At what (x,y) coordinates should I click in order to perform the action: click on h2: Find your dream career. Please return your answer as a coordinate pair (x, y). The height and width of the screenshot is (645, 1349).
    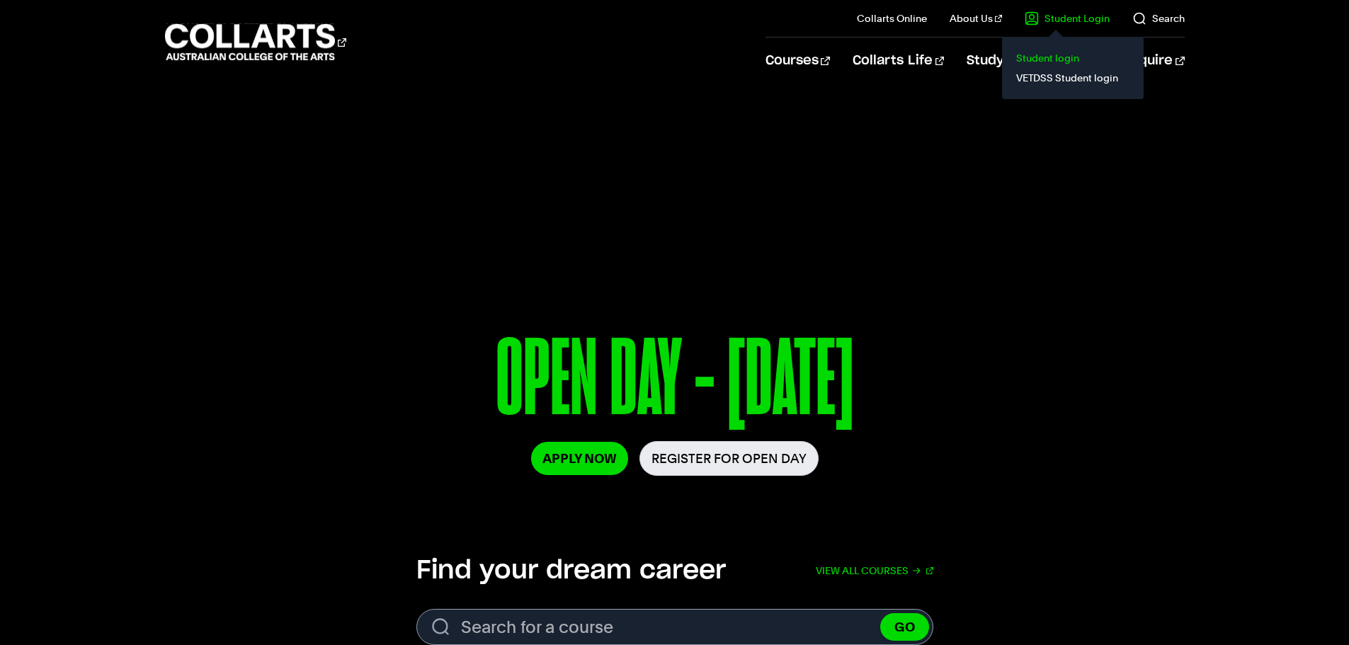
    Looking at the image, I should click on (571, 571).